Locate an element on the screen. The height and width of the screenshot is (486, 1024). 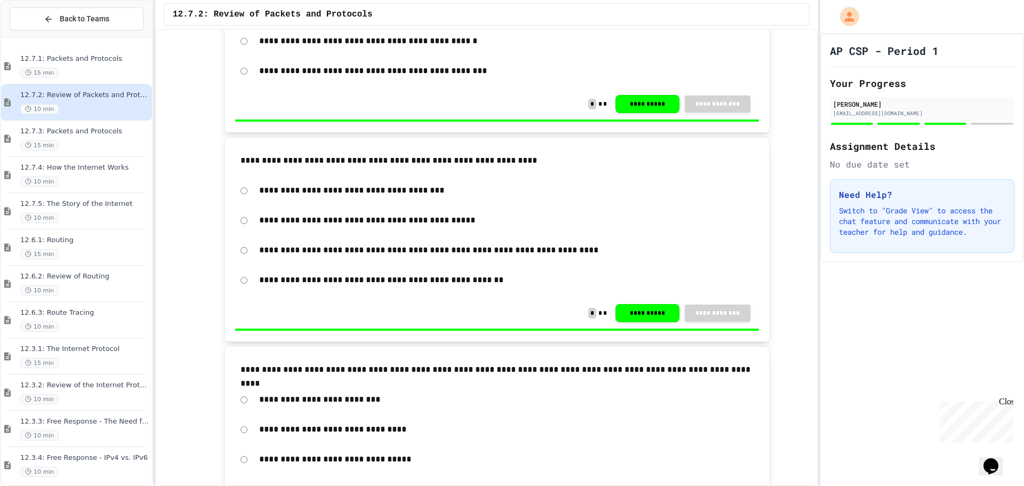
h1: AP CSP - Period 1 is located at coordinates (884, 51).